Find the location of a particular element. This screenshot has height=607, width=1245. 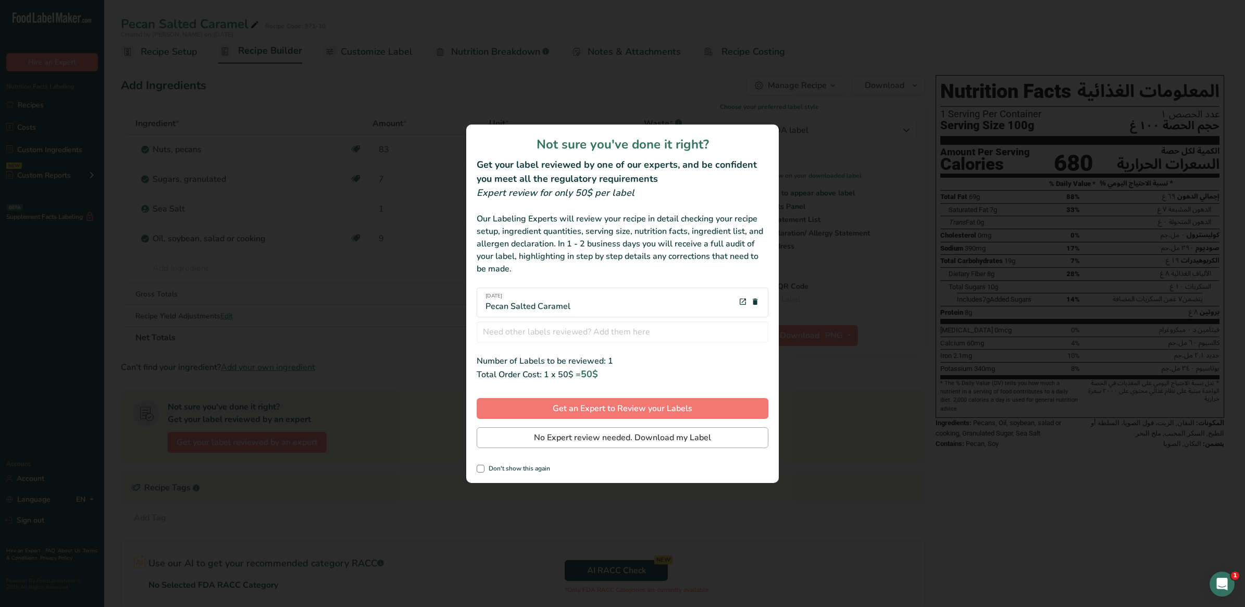

span: Get an Expert to Review your Labels is located at coordinates (623, 409).